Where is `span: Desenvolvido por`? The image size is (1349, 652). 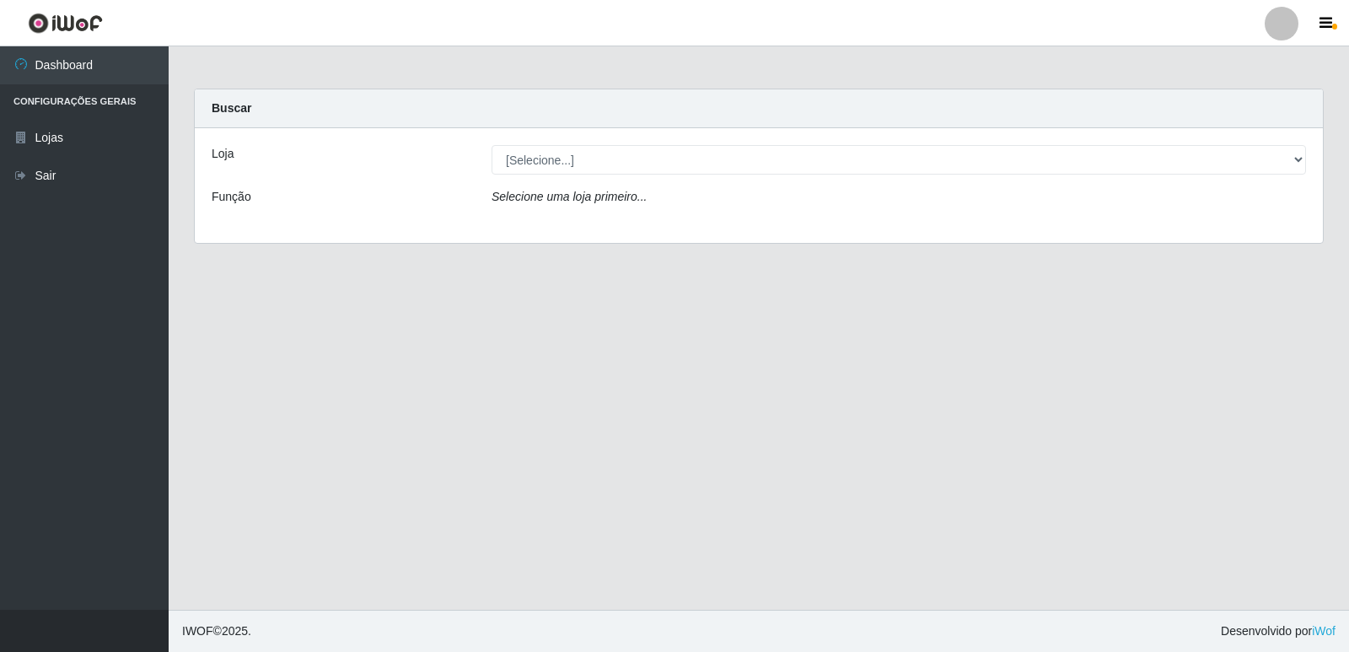 span: Desenvolvido por is located at coordinates (1278, 631).